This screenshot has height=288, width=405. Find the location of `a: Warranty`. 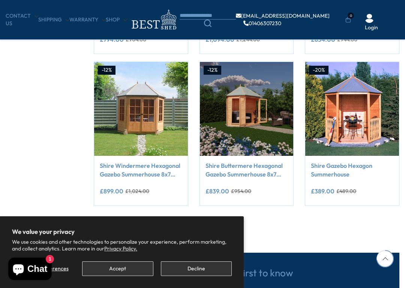

a: Warranty is located at coordinates (87, 20).